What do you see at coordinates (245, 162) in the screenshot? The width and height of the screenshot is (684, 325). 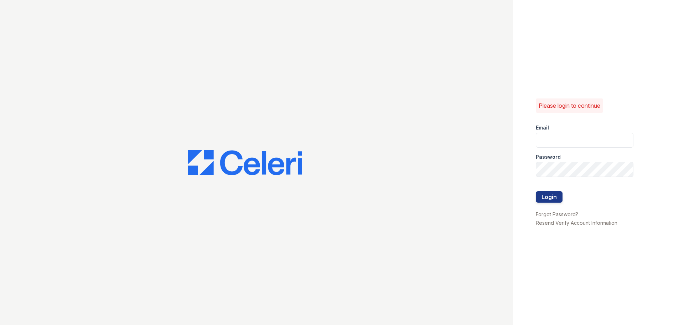 I see `img: CE_Logo_Blue-a8612792a0a2168367f1c8372b55b34899dd931a85d93a1a3d3e32e68fde9ad4.png` at bounding box center [245, 162].